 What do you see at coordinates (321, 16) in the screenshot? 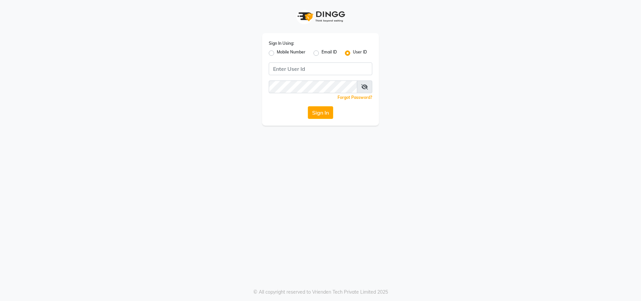
I see `img: logo1.svg` at bounding box center [321, 16].